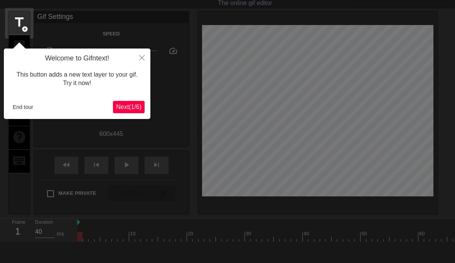 The image size is (455, 263). I want to click on h4: Welcome to Gifntext!, so click(77, 59).